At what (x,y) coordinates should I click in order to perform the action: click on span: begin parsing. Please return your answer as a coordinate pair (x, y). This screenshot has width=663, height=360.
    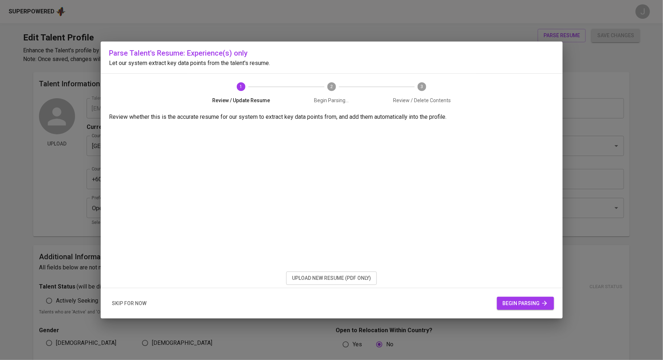
    Looking at the image, I should click on (525, 303).